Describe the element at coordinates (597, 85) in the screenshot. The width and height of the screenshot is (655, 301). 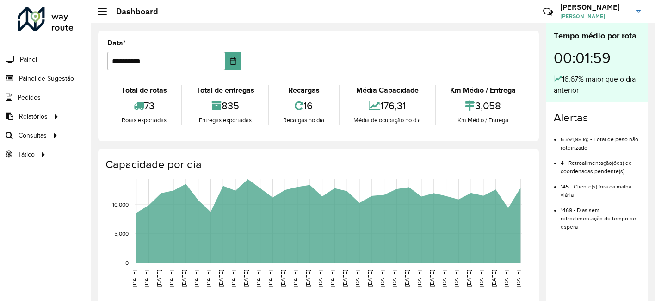
I see `div: 16,67% maior que o dia anterior` at that location.